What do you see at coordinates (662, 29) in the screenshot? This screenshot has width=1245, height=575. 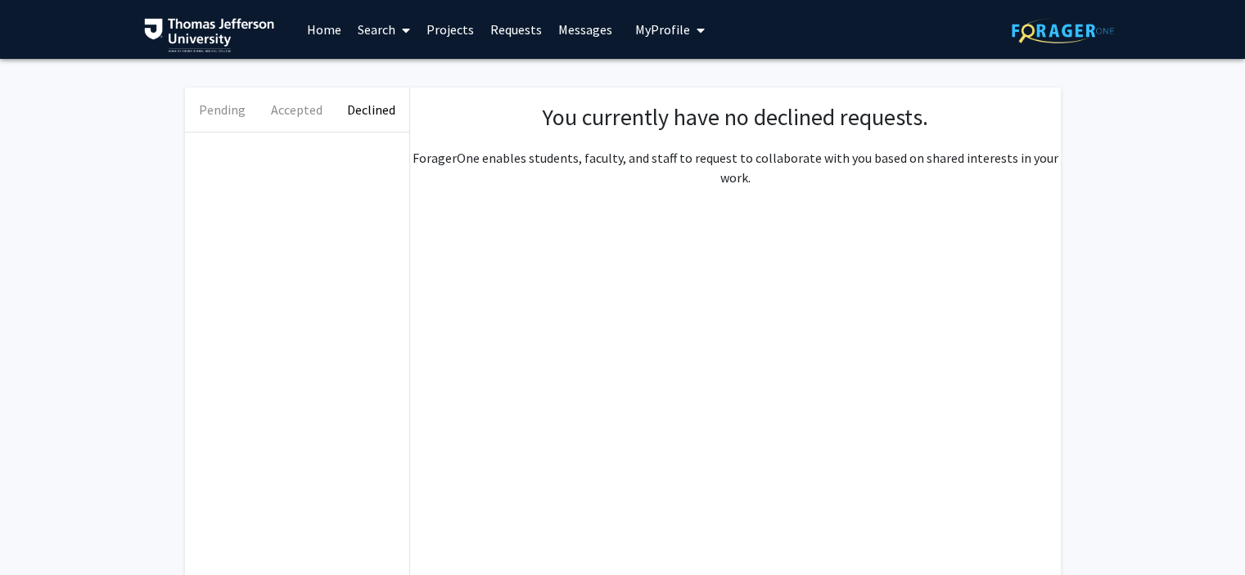 I see `span: My Profile` at bounding box center [662, 29].